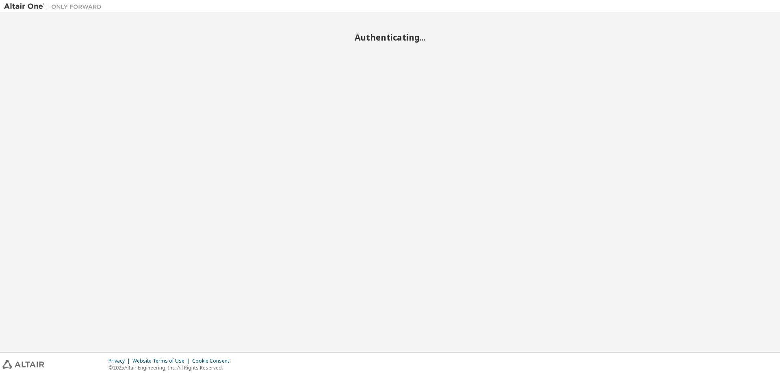 The height and width of the screenshot is (376, 780). What do you see at coordinates (390, 37) in the screenshot?
I see `h2: Authenticating...` at bounding box center [390, 37].